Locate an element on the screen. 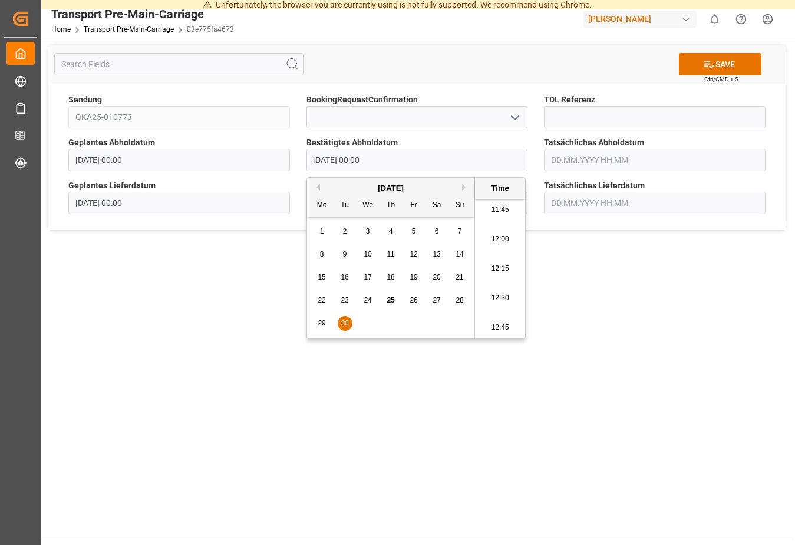  div: Su is located at coordinates (459, 206).